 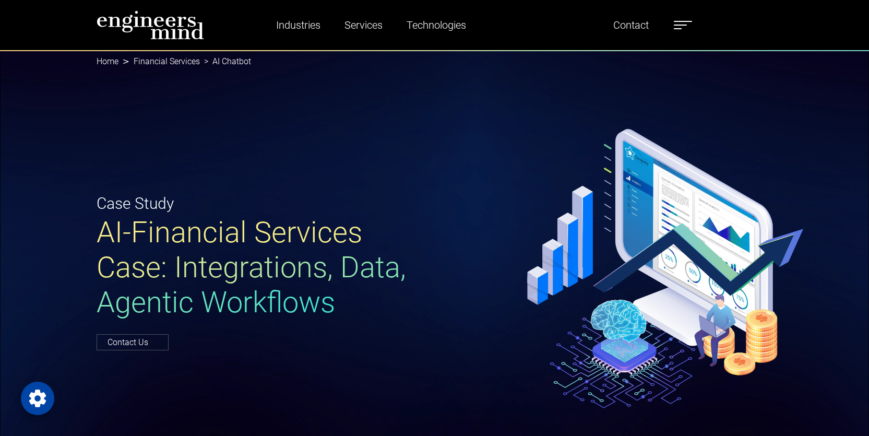 I want to click on a: Industries, so click(x=298, y=25).